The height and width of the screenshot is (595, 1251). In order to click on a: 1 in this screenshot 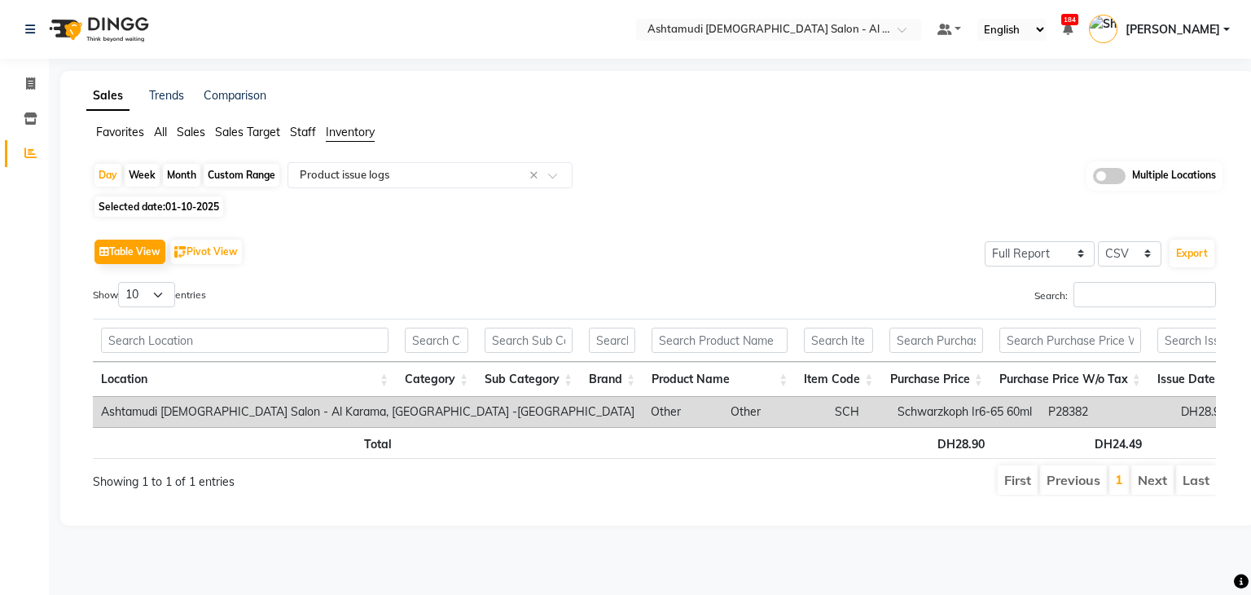, I will do `click(1119, 479)`.